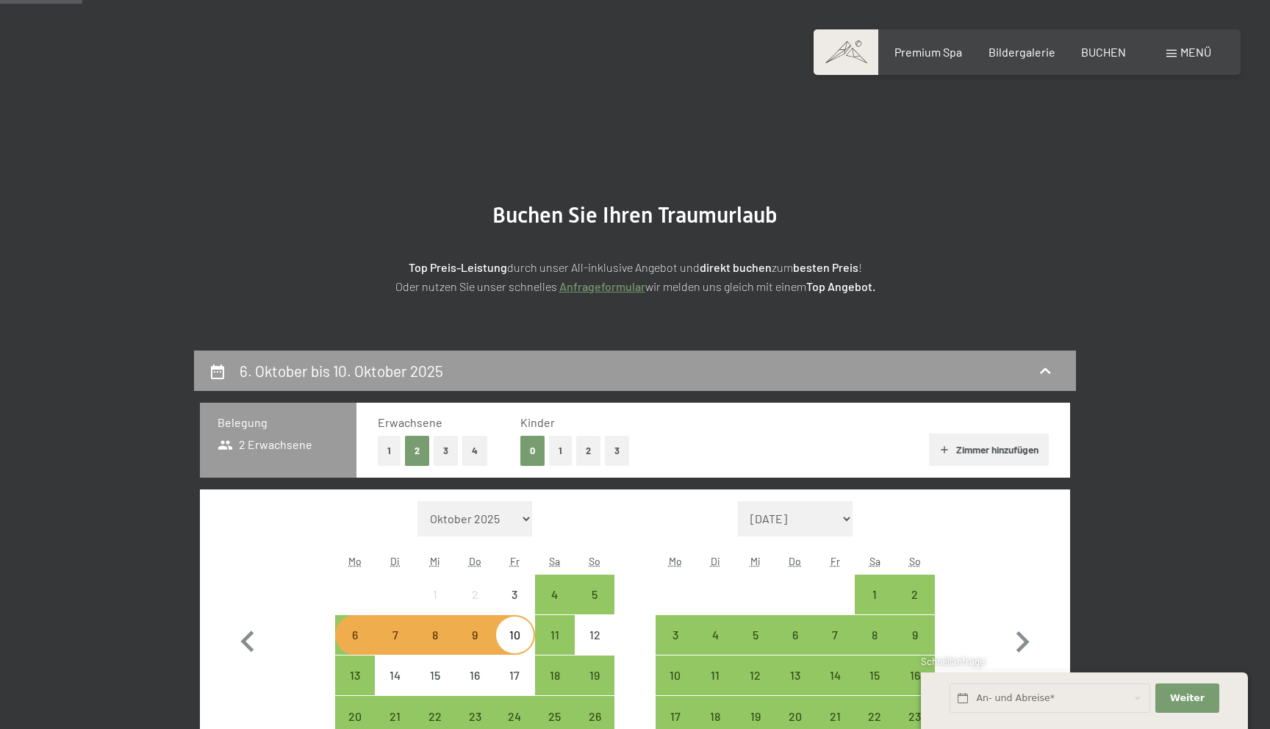 Image resolution: width=1270 pixels, height=729 pixels. Describe the element at coordinates (435, 676) in the screenshot. I see `div: Wed Oct 15 2025` at that location.